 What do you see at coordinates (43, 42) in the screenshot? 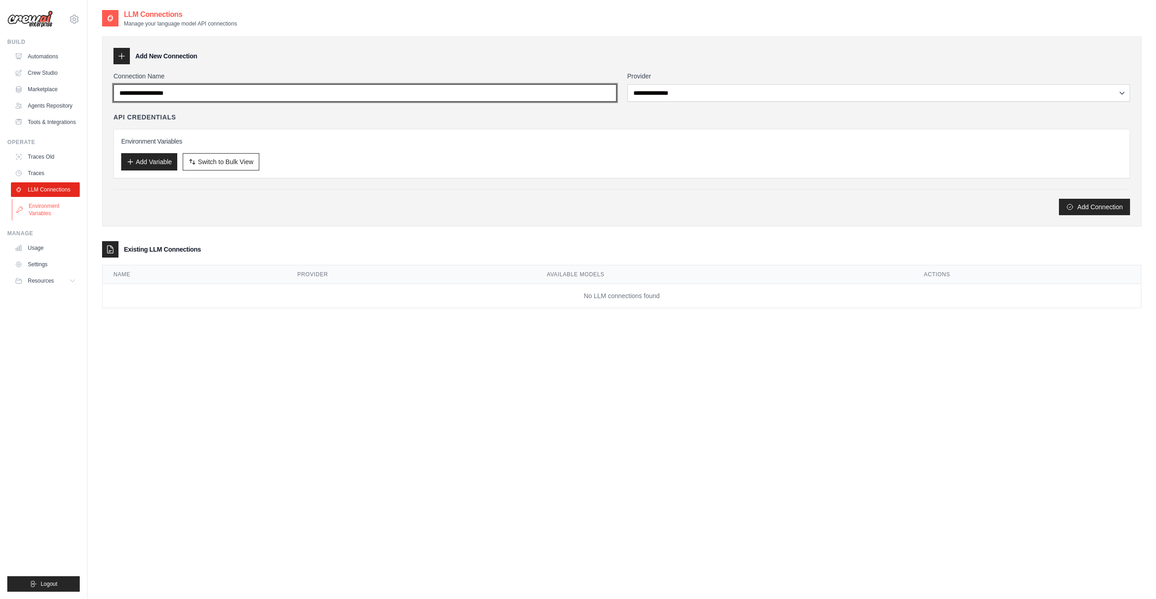
I see `div: Build` at bounding box center [43, 42].